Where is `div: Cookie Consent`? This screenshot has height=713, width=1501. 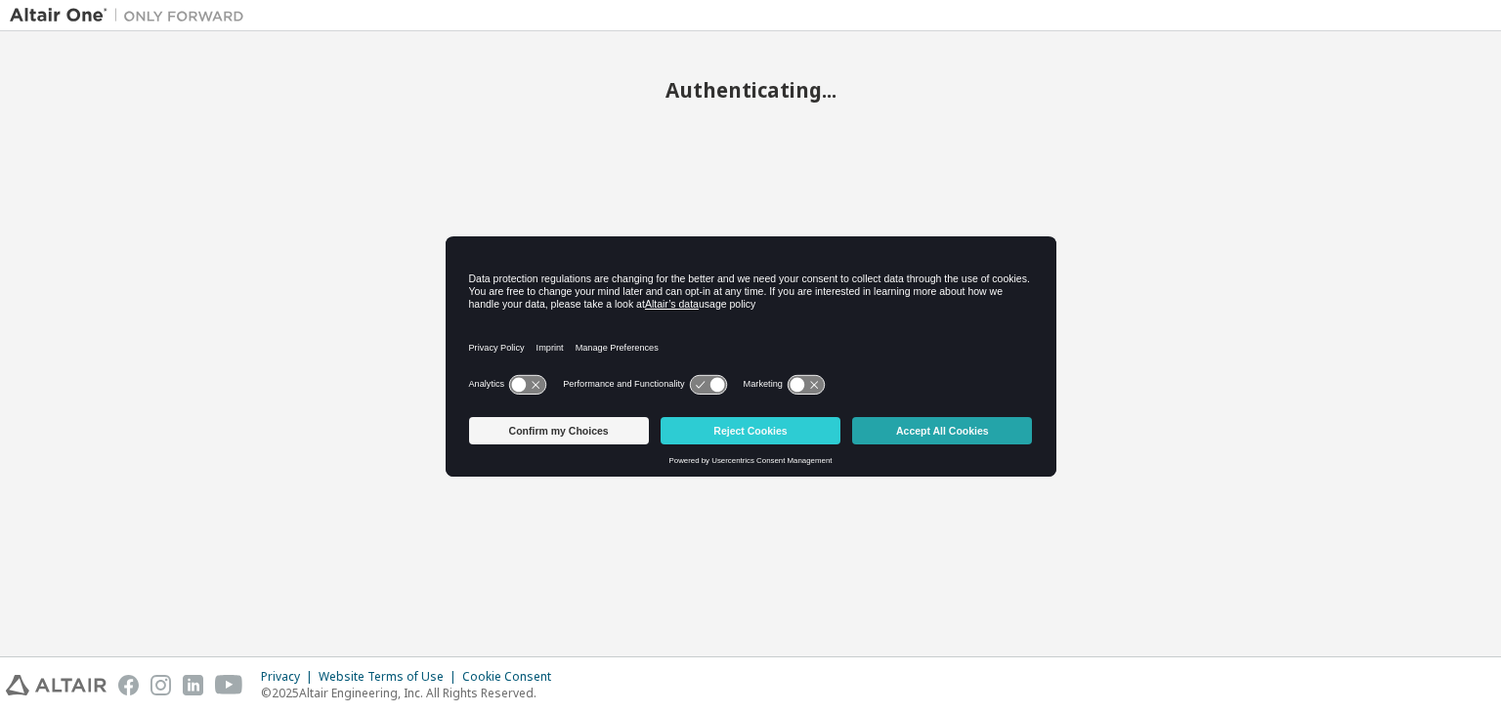 div: Cookie Consent is located at coordinates (512, 677).